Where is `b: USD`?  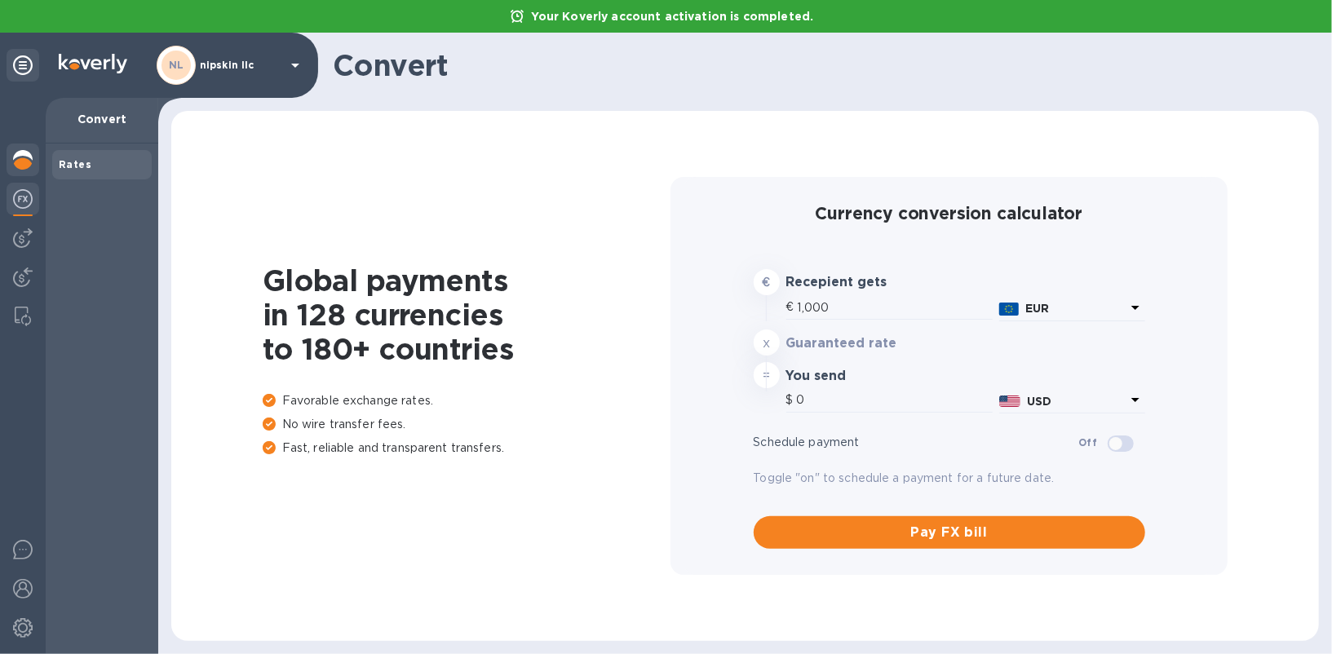 b: USD is located at coordinates (1039, 401).